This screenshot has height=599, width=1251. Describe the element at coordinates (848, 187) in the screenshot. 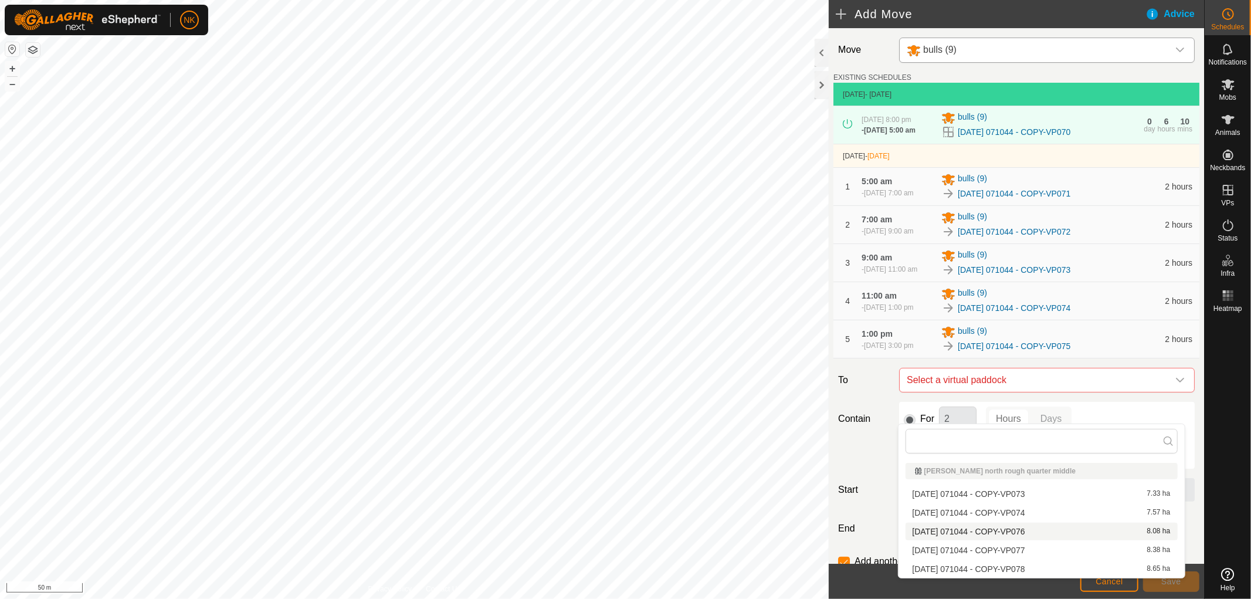

I see `span: 1` at that location.